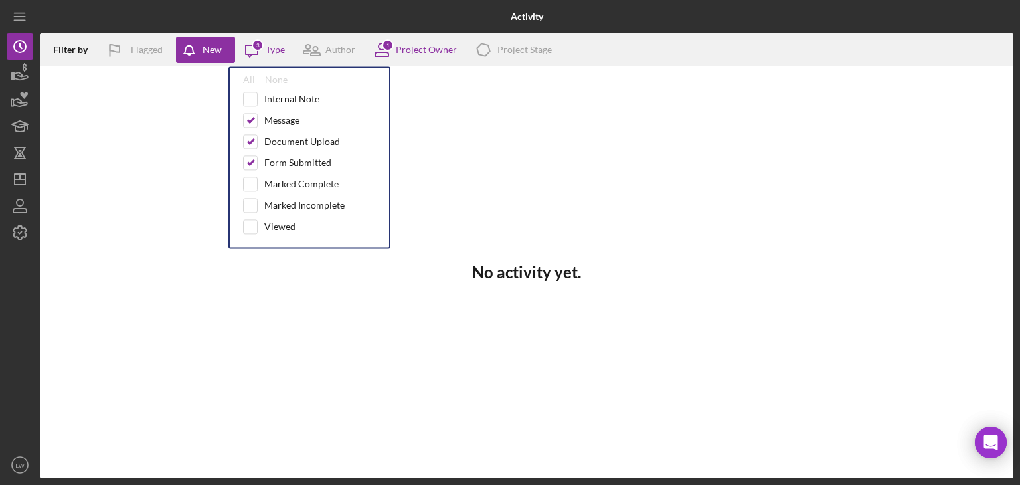 The height and width of the screenshot is (485, 1020). I want to click on div: None, so click(276, 80).